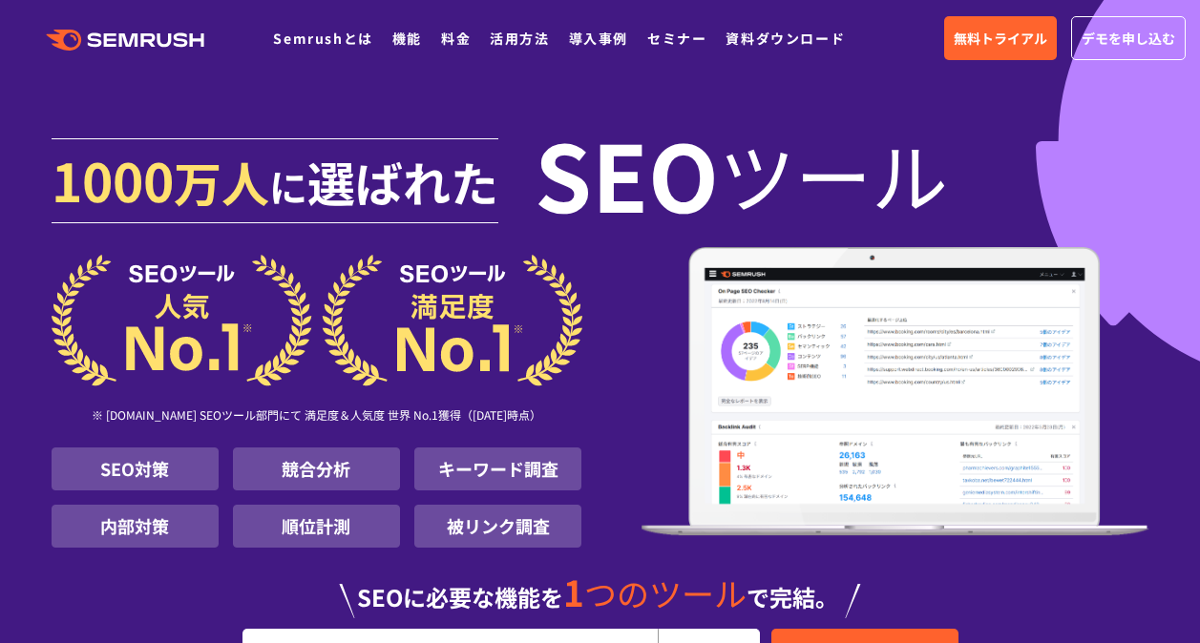  I want to click on a: 資料ダウンロード, so click(785, 38).